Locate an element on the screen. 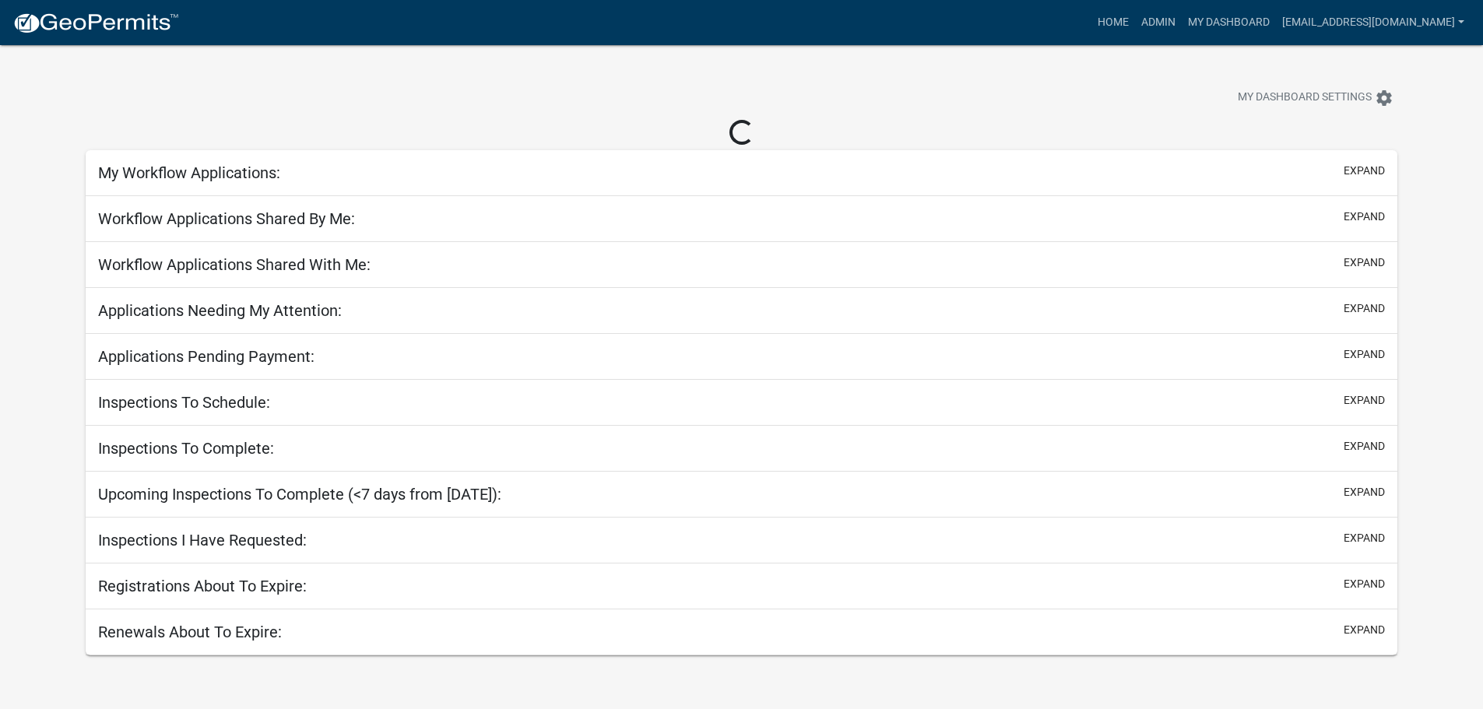 This screenshot has width=1483, height=709. h5: Renewals About To Expire: is located at coordinates (190, 632).